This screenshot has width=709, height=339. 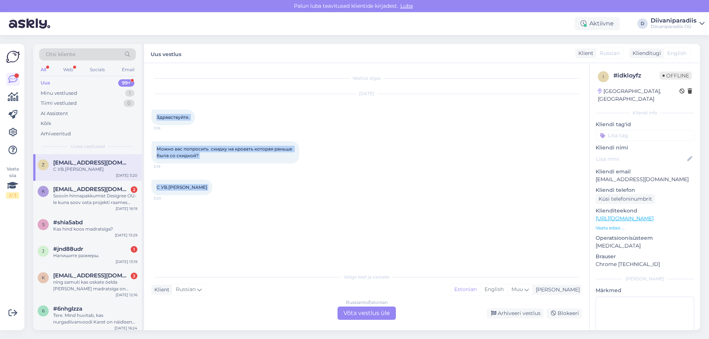 I want to click on div: Arhiveeritud, so click(x=56, y=134).